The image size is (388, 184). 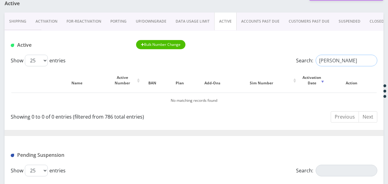 What do you see at coordinates (263, 81) in the screenshot?
I see `th: Sim Number: activate to sort column ascending` at bounding box center [263, 81].